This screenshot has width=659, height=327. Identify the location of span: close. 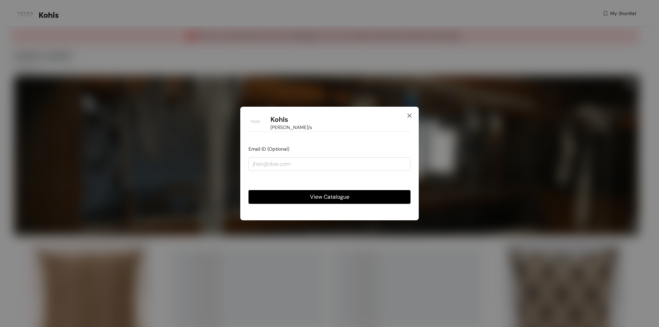
(409, 116).